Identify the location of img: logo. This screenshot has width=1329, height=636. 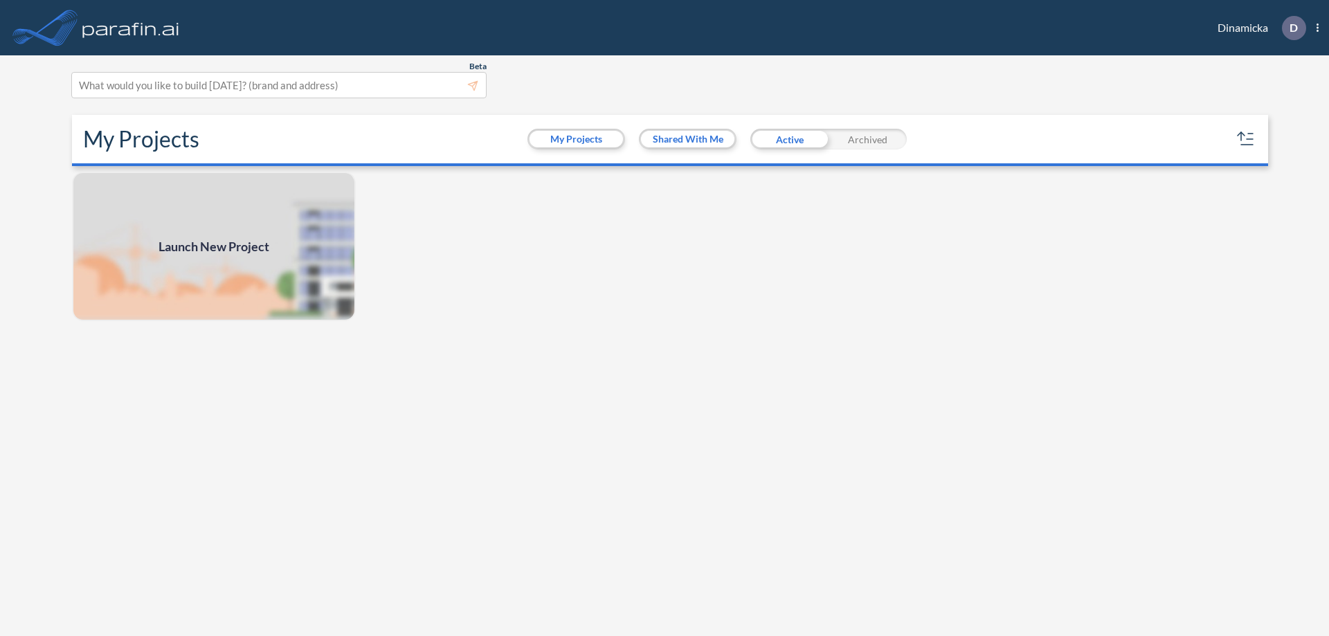
(131, 28).